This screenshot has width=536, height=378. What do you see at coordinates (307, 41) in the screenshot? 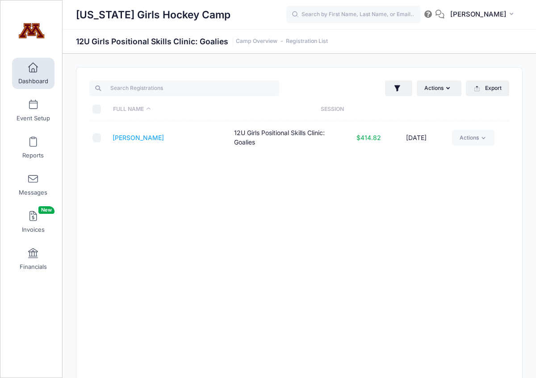
I see `a: Registration List` at bounding box center [307, 41].